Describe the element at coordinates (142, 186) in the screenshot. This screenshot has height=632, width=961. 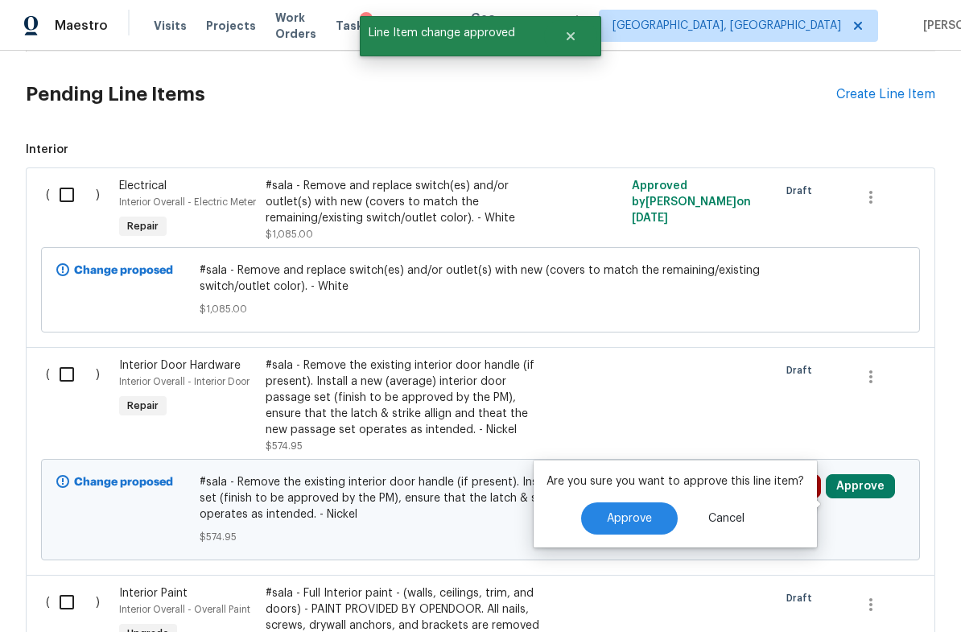
I see `span: Electrical` at that location.